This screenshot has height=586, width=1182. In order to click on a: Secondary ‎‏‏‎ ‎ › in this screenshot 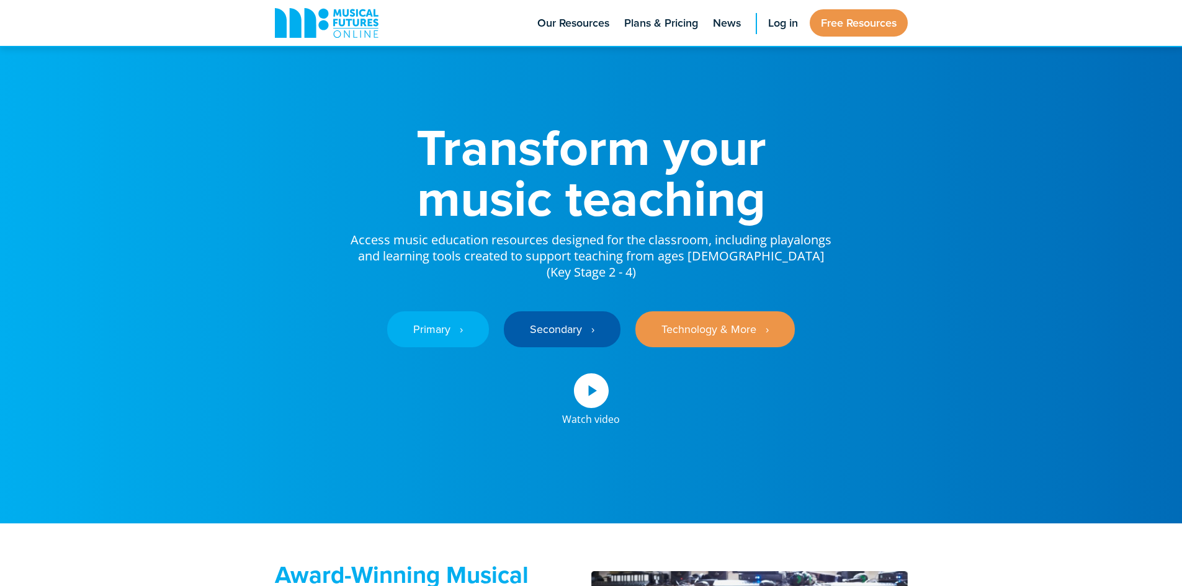, I will do `click(562, 330)`.